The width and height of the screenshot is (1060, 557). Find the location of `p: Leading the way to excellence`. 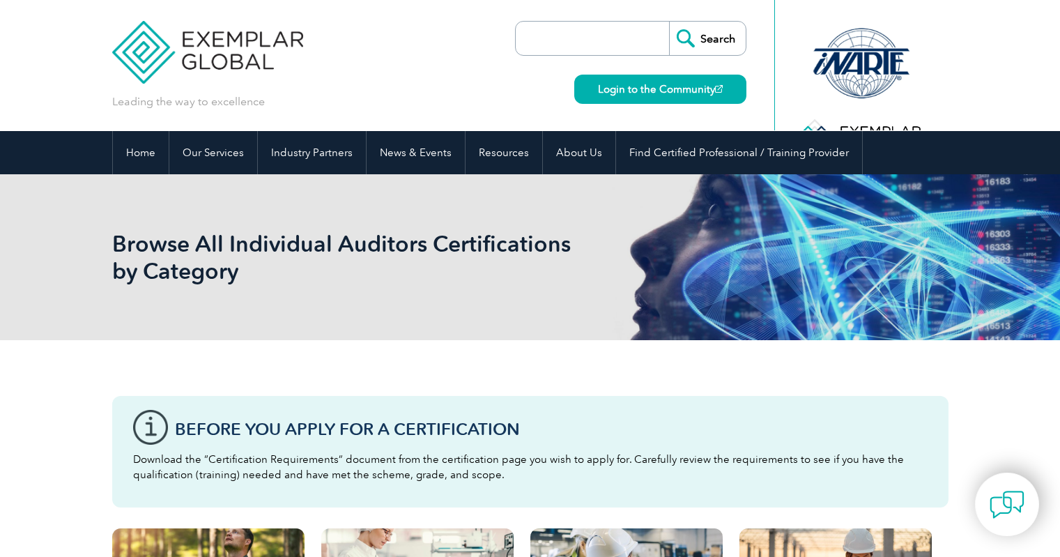

p: Leading the way to excellence is located at coordinates (188, 102).